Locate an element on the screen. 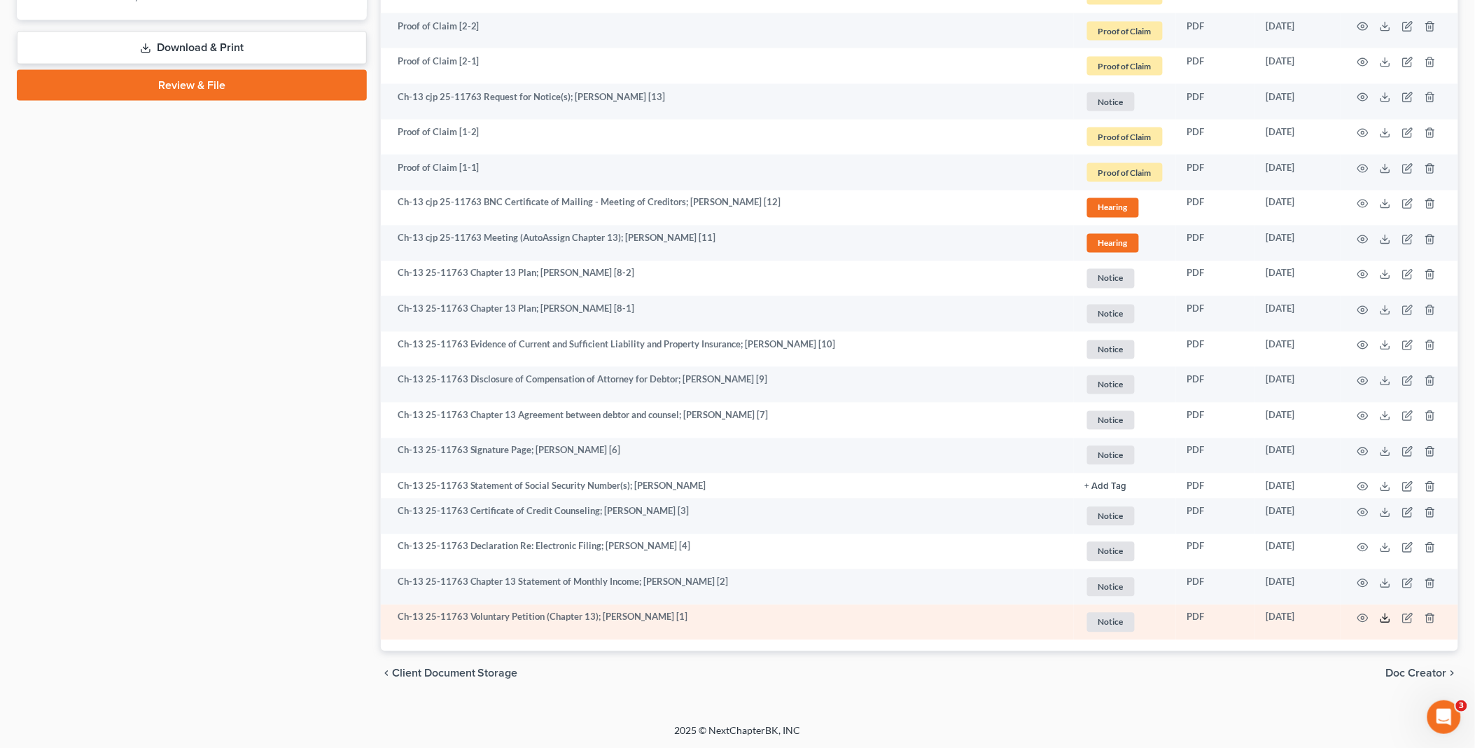 The width and height of the screenshot is (1475, 748). button: chevron_left Client Document Storage is located at coordinates (450, 674).